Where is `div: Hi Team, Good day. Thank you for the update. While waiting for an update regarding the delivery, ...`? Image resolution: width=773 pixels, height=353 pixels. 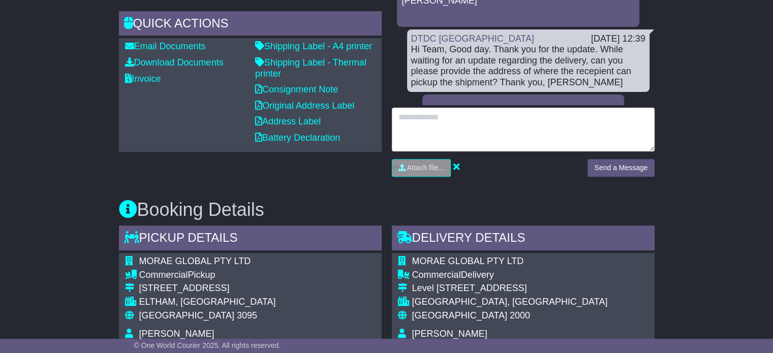
div: Hi Team, Good day. Thank you for the update. While waiting for an update regarding the delivery, ... is located at coordinates (528, 66).